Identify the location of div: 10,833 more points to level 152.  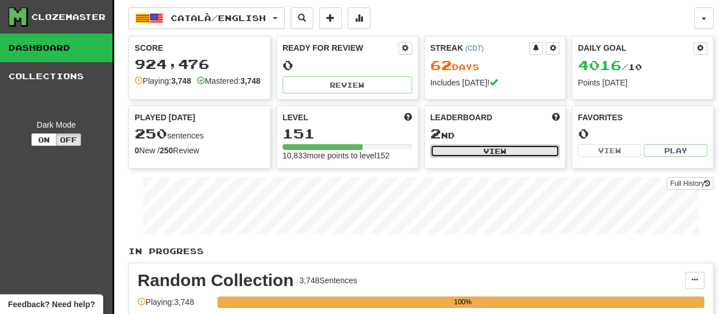
(347, 156).